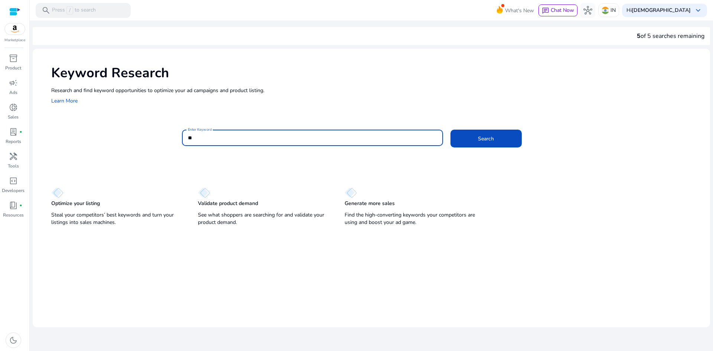  Describe the element at coordinates (13, 93) in the screenshot. I see `p: Ads` at that location.